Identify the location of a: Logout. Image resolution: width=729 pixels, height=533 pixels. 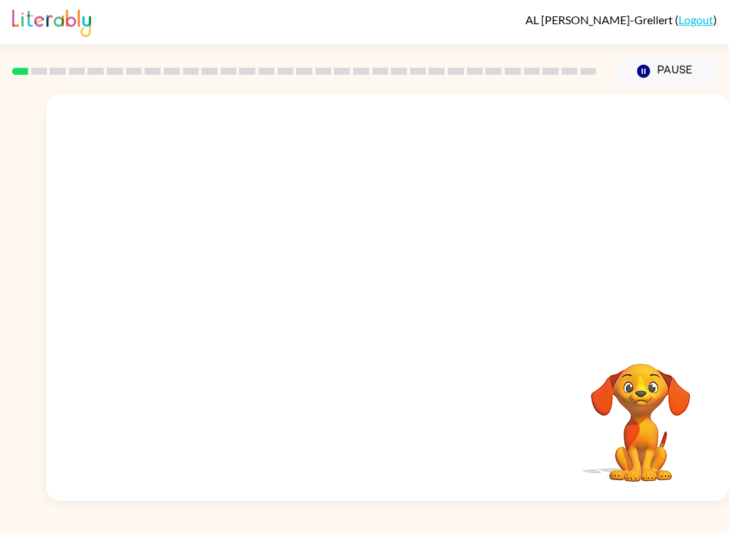
(696, 19).